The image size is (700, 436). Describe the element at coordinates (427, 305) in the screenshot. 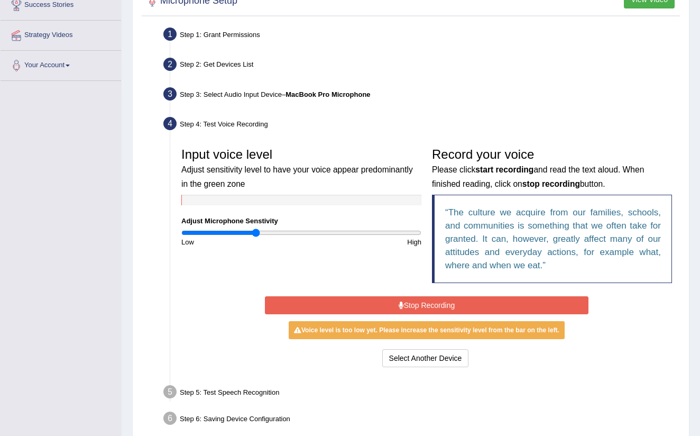

I see `button: Stop Recording` at that location.